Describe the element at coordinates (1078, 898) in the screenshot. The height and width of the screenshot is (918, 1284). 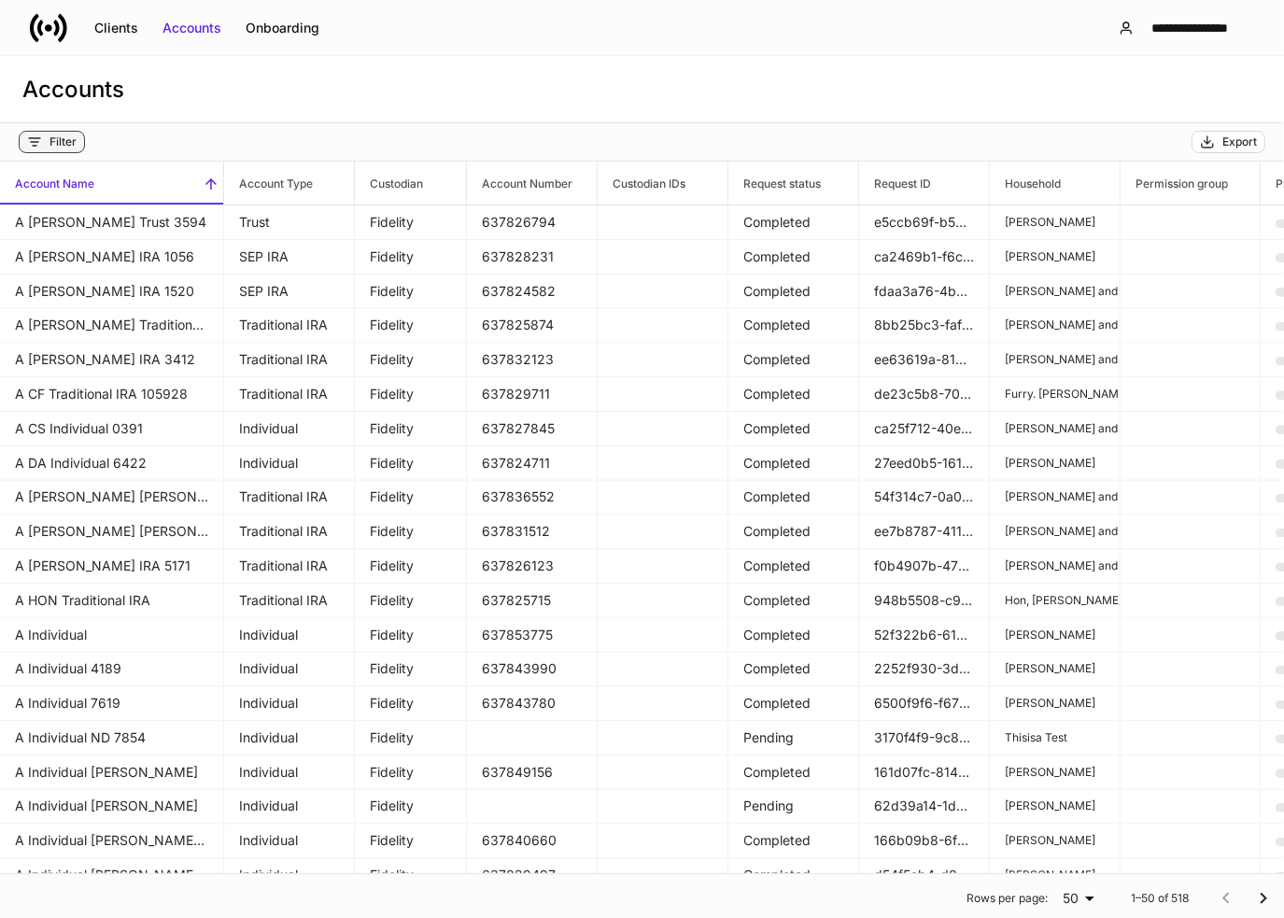
I see `div: 50` at that location.